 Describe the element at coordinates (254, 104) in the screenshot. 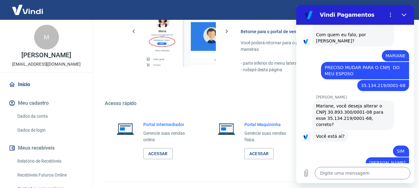

I see `h5: Acesso rápido` at that location.